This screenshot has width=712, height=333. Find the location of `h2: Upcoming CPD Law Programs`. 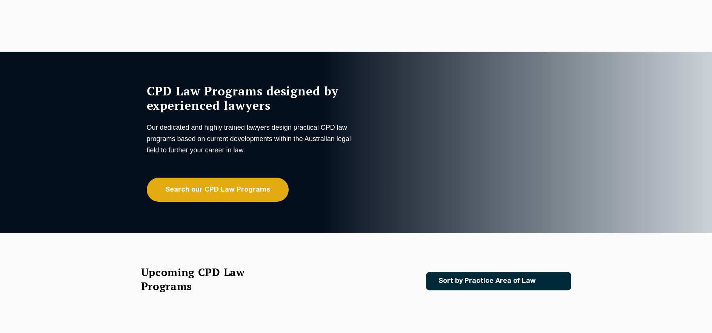

h2: Upcoming CPD Law Programs is located at coordinates (202, 279).